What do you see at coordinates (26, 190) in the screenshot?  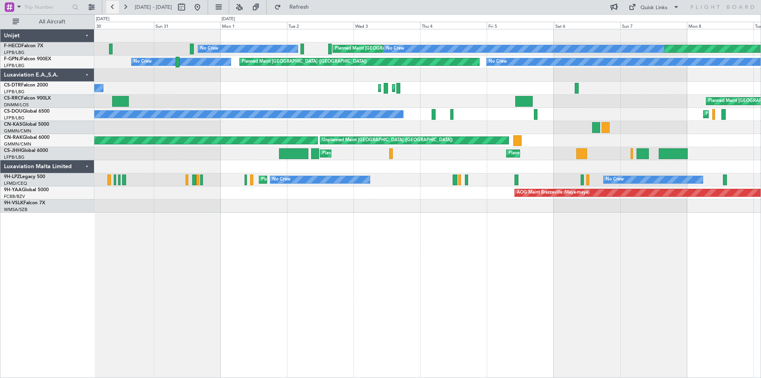 I see `a: 9H-YAAGlobal 5000` at bounding box center [26, 190].